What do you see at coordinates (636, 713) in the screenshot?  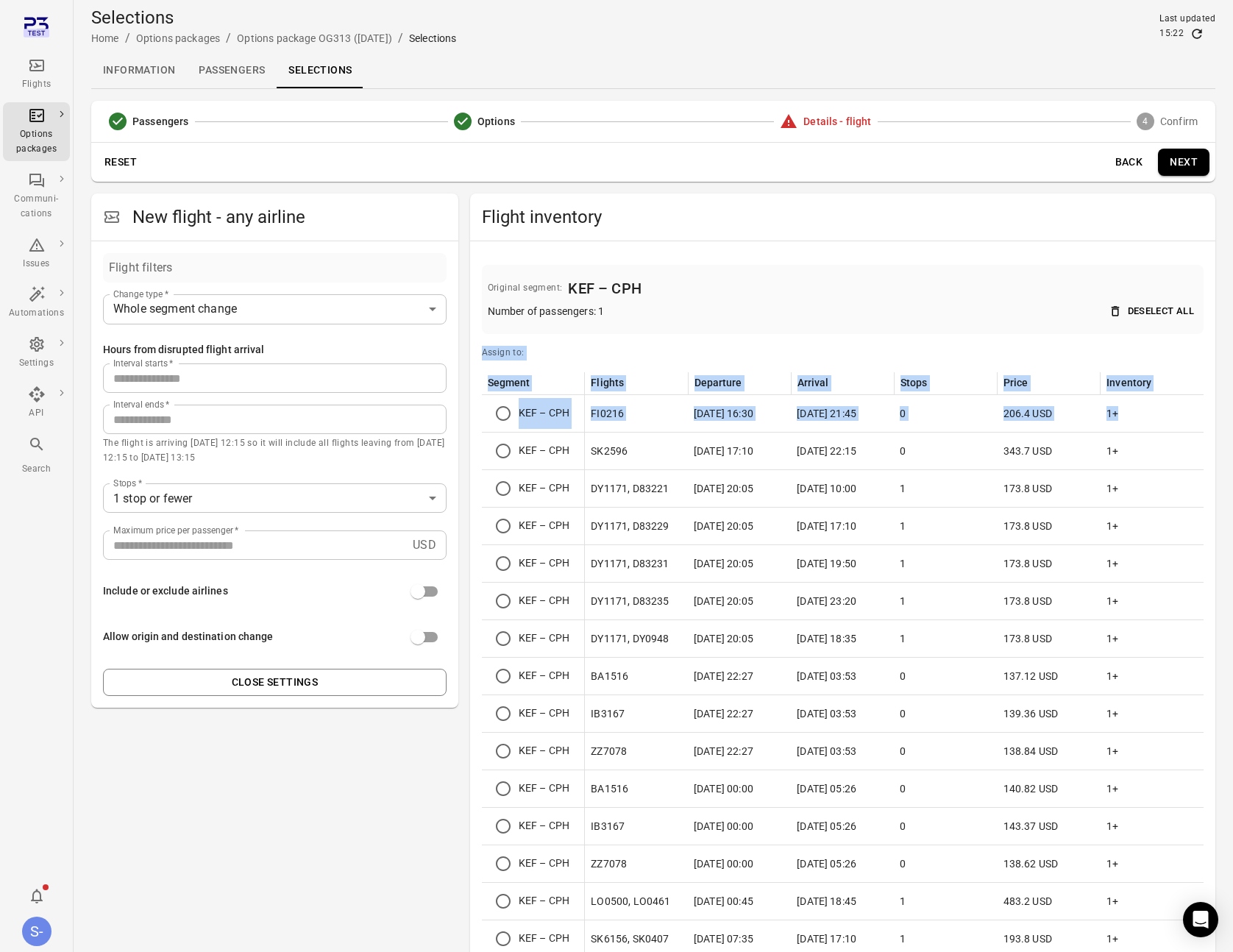 I see `td: IB3167` at bounding box center [636, 713].